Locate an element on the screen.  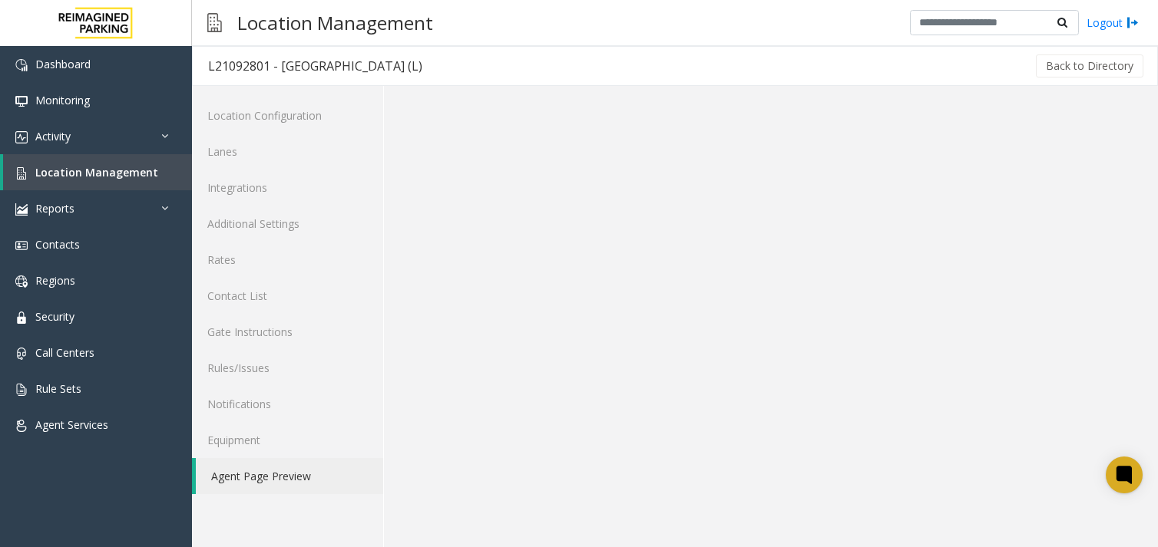
h3: Location Management is located at coordinates (335, 22).